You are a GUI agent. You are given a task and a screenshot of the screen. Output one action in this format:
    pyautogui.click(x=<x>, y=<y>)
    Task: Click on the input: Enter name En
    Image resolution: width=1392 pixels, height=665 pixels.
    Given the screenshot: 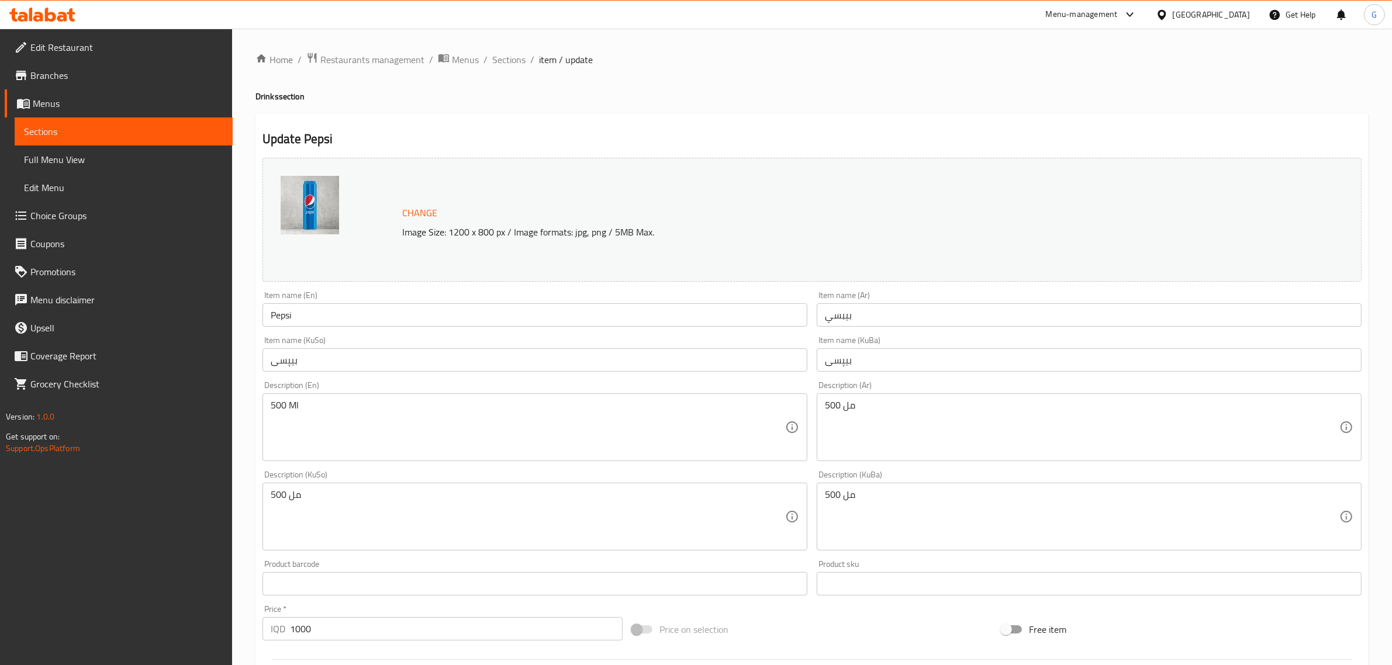 What is the action you would take?
    pyautogui.click(x=535, y=315)
    